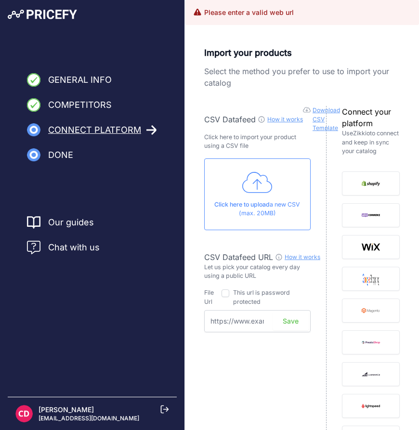 Image resolution: width=419 pixels, height=430 pixels. I want to click on img: Google Shopping, so click(371, 279).